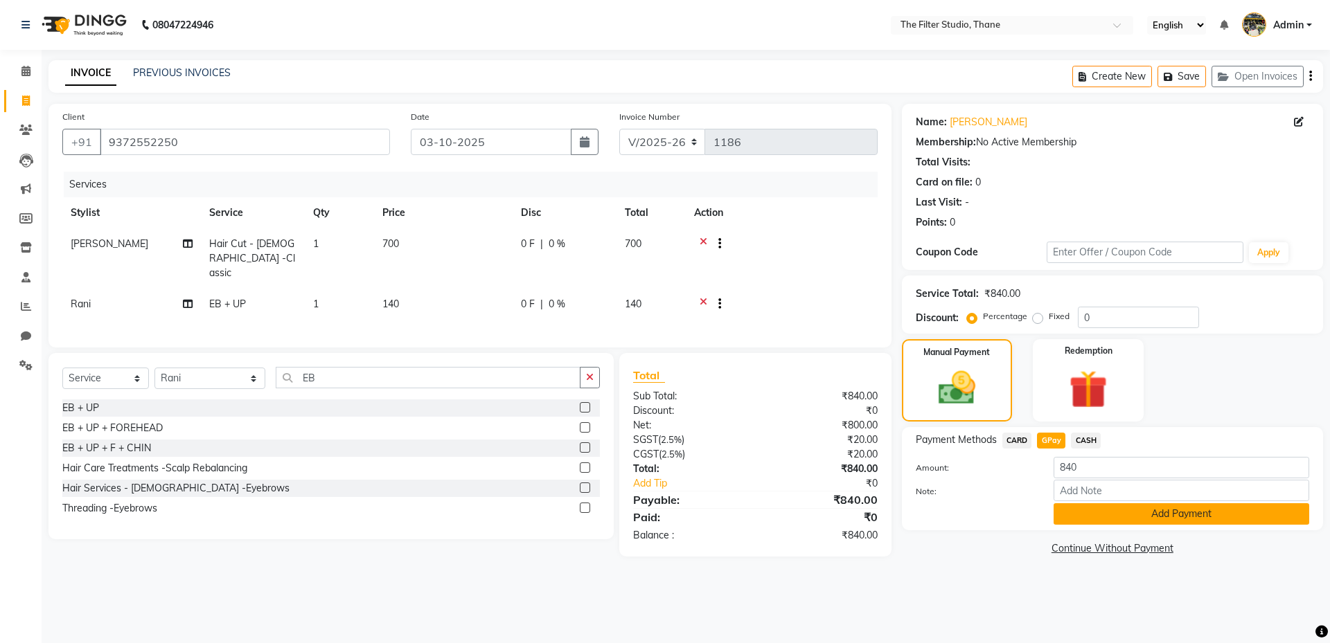 The height and width of the screenshot is (643, 1330). Describe the element at coordinates (1253, 24) in the screenshot. I see `img: Admin` at that location.